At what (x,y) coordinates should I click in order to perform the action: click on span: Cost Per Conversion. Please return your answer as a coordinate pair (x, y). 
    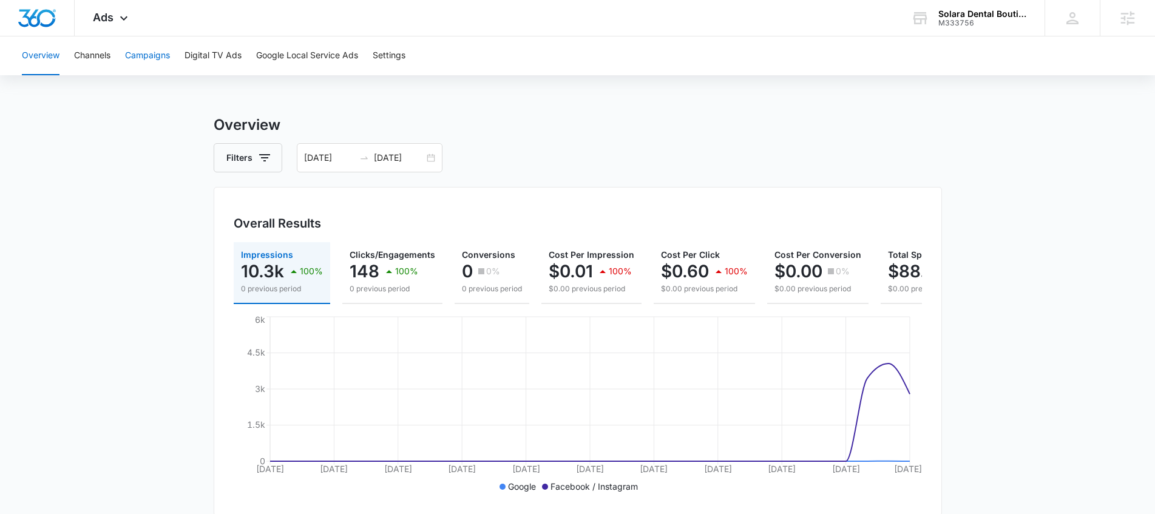
    Looking at the image, I should click on (818, 254).